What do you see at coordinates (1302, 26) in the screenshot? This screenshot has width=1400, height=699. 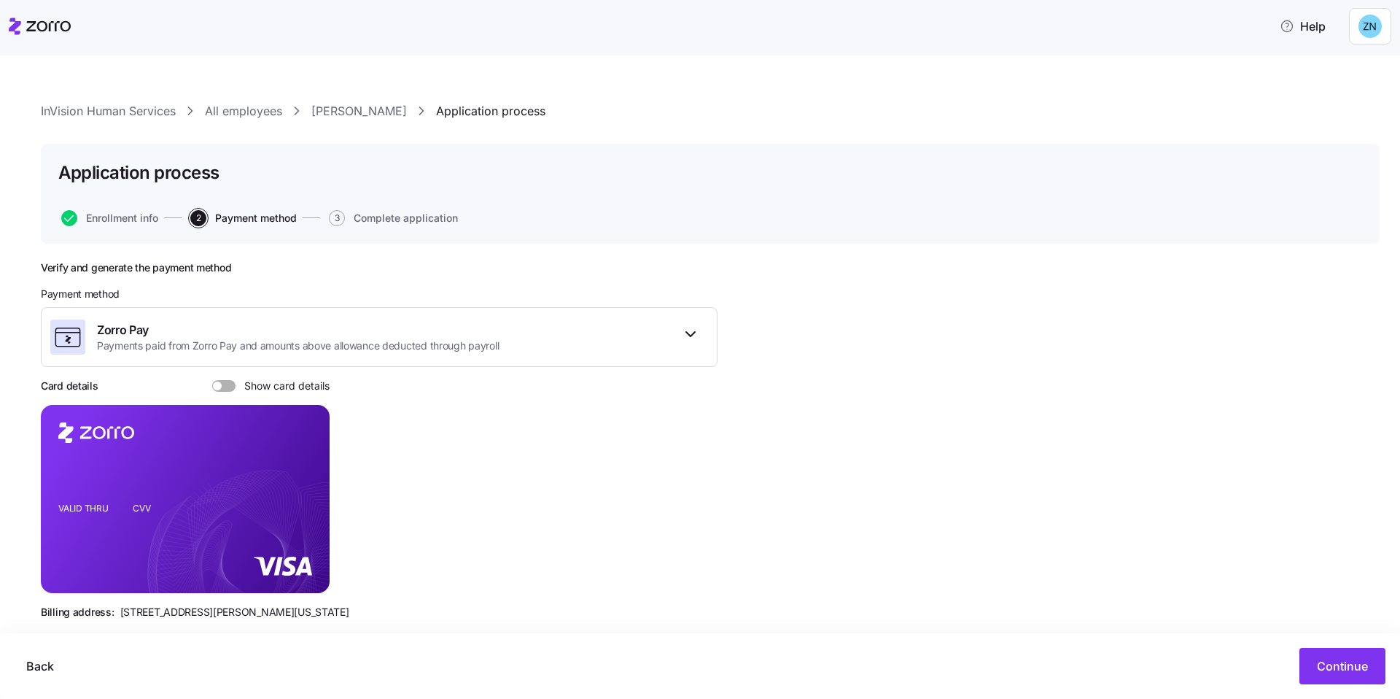 I see `button: Help` at bounding box center [1302, 26].